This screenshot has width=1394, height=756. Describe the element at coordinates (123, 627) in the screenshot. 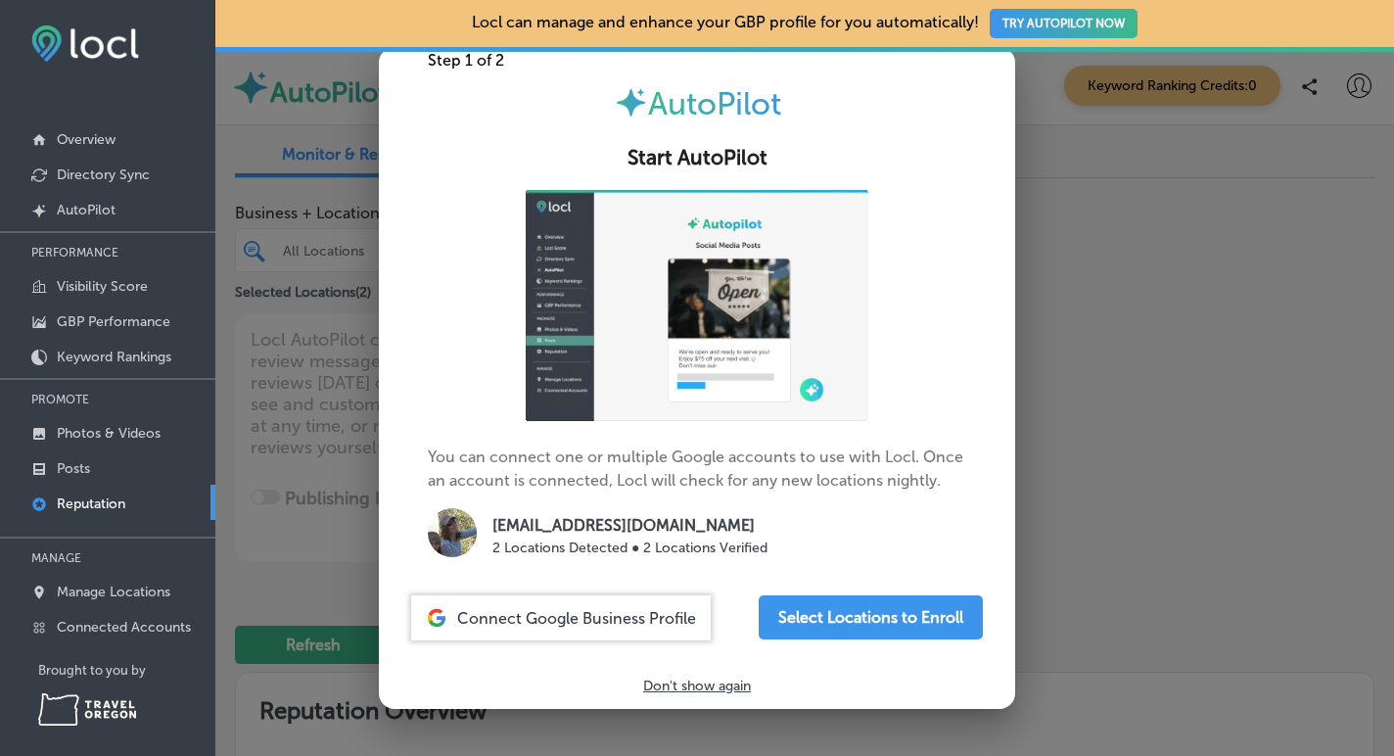

I see `p: Connected Accounts` at that location.